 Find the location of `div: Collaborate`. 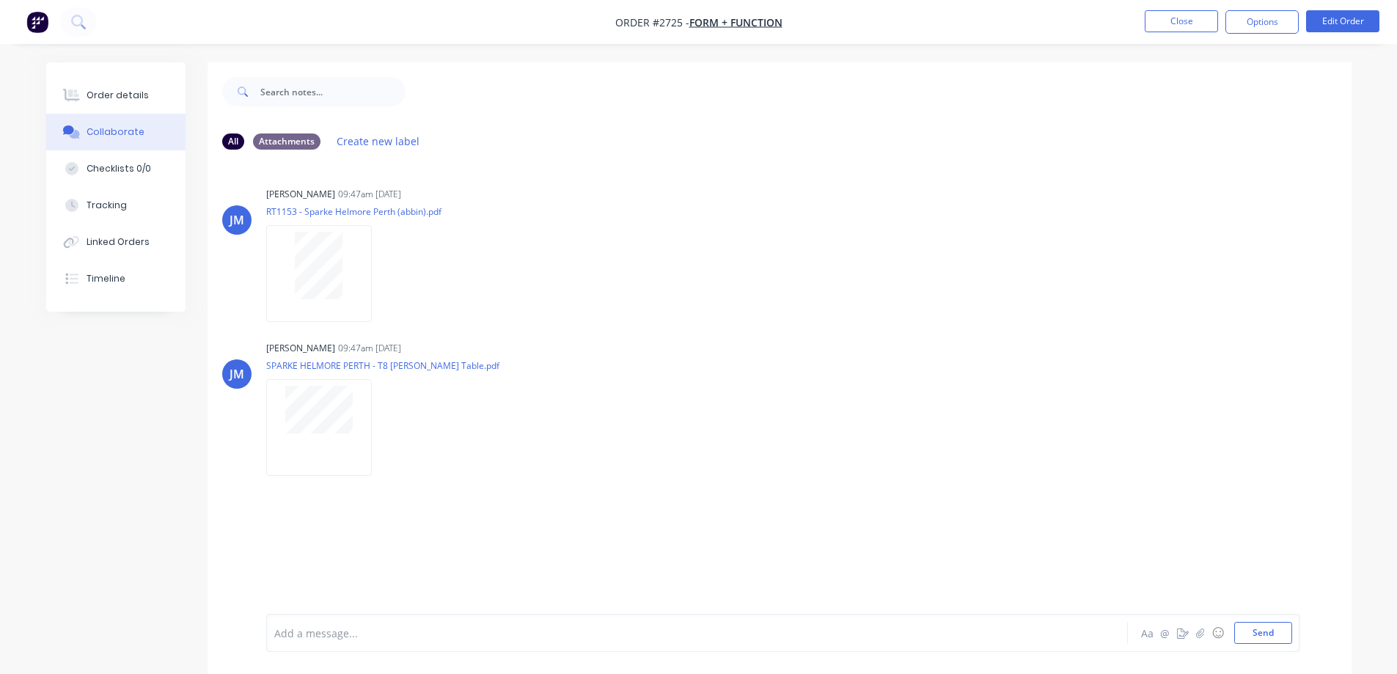

div: Collaborate is located at coordinates (115, 132).